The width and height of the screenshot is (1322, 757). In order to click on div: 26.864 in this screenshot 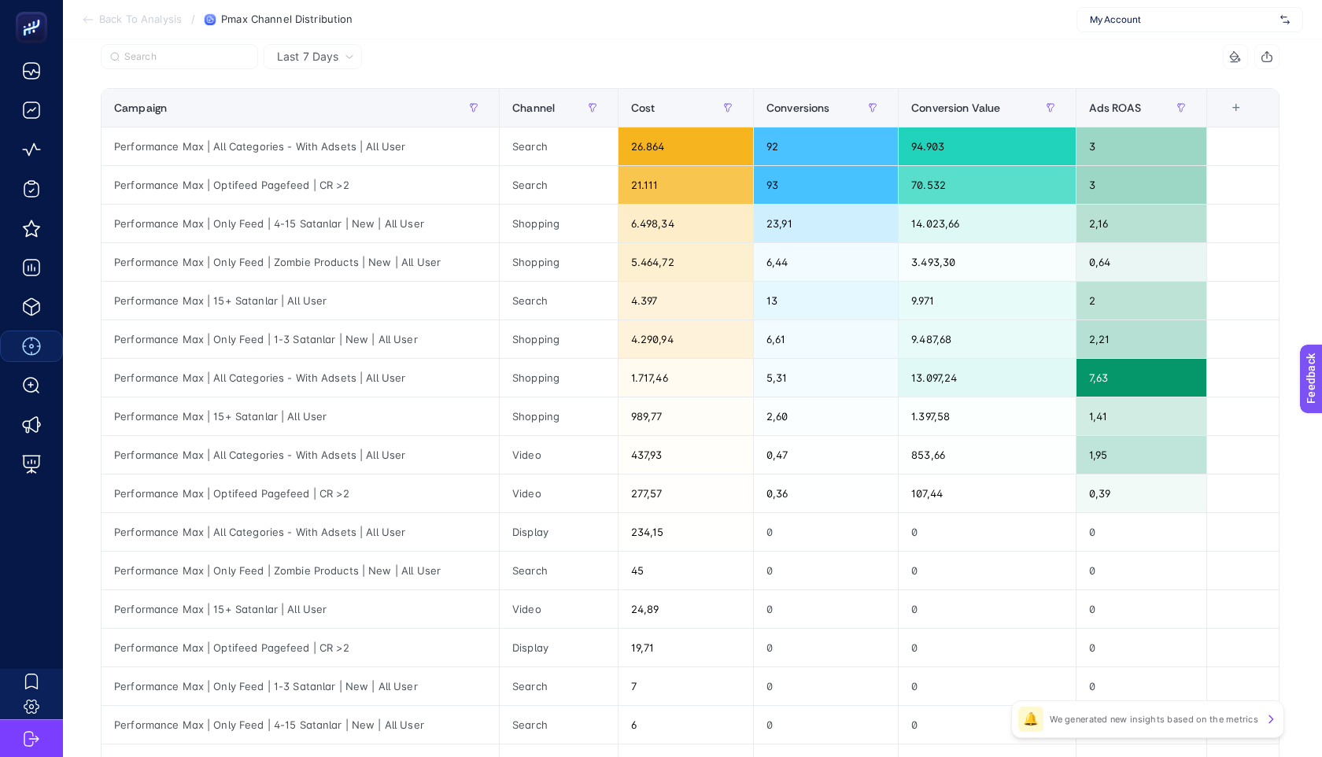, I will do `click(685, 146)`.